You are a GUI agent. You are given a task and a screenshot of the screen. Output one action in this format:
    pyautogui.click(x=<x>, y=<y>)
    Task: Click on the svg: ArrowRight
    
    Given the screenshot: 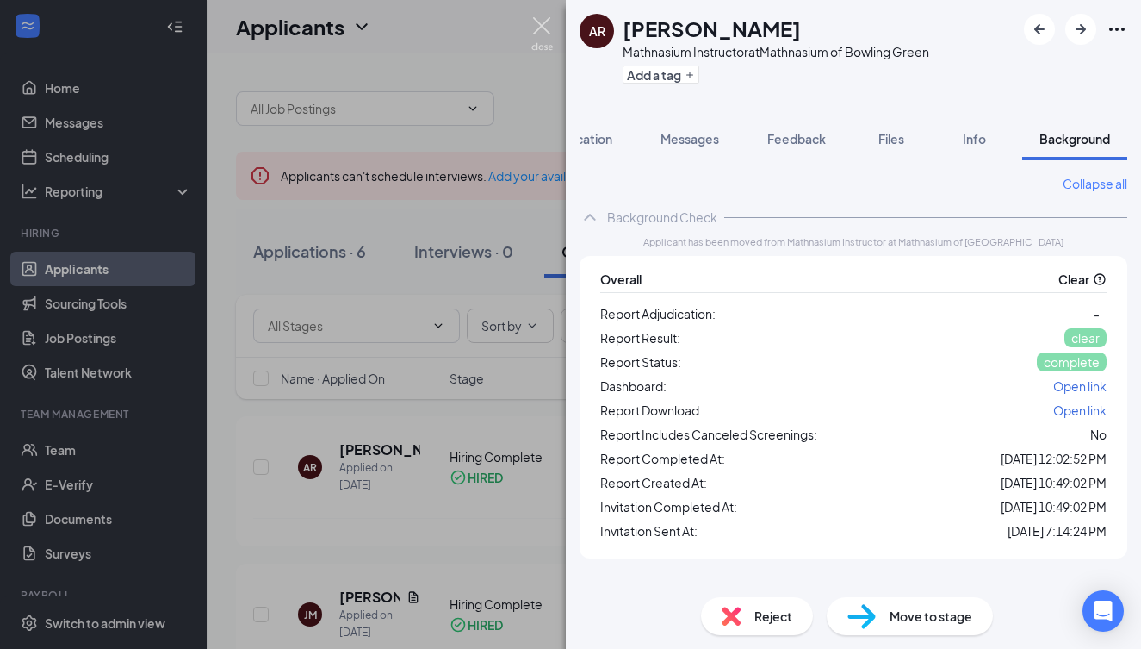 What is the action you would take?
    pyautogui.click(x=1081, y=29)
    